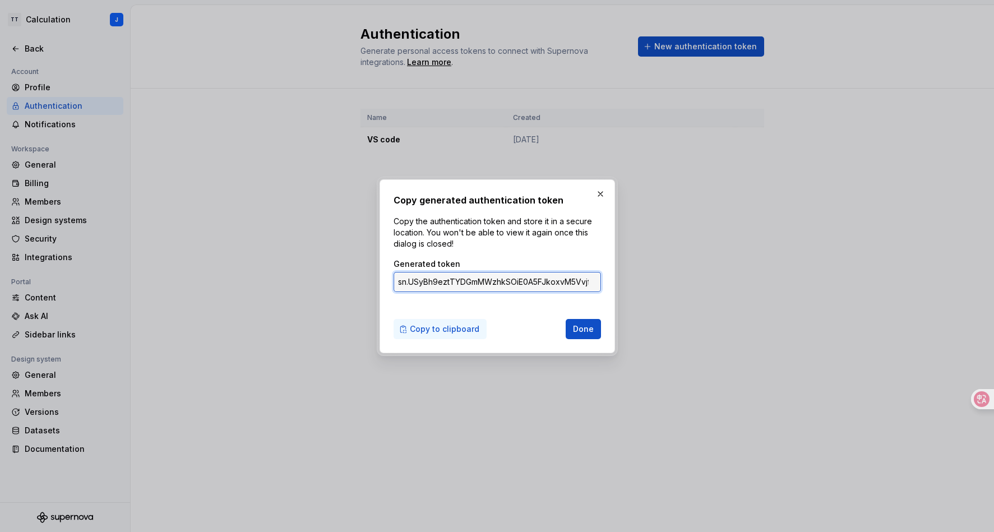 The width and height of the screenshot is (994, 532). I want to click on span: Done, so click(583, 329).